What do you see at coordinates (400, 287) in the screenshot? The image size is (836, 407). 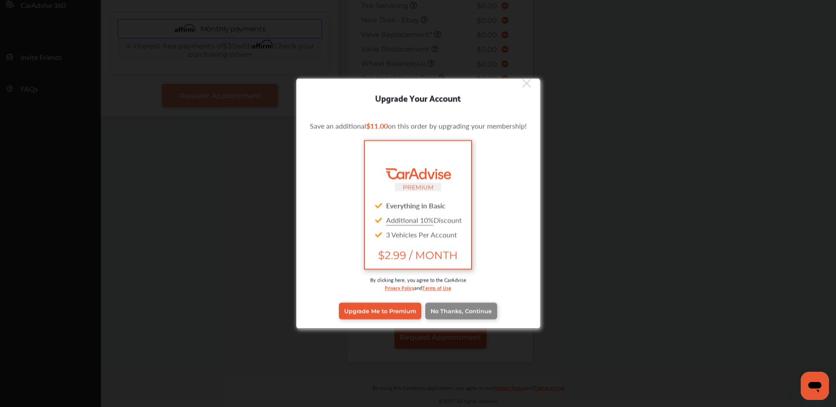 I see `a: Privacy Policy` at bounding box center [400, 287].